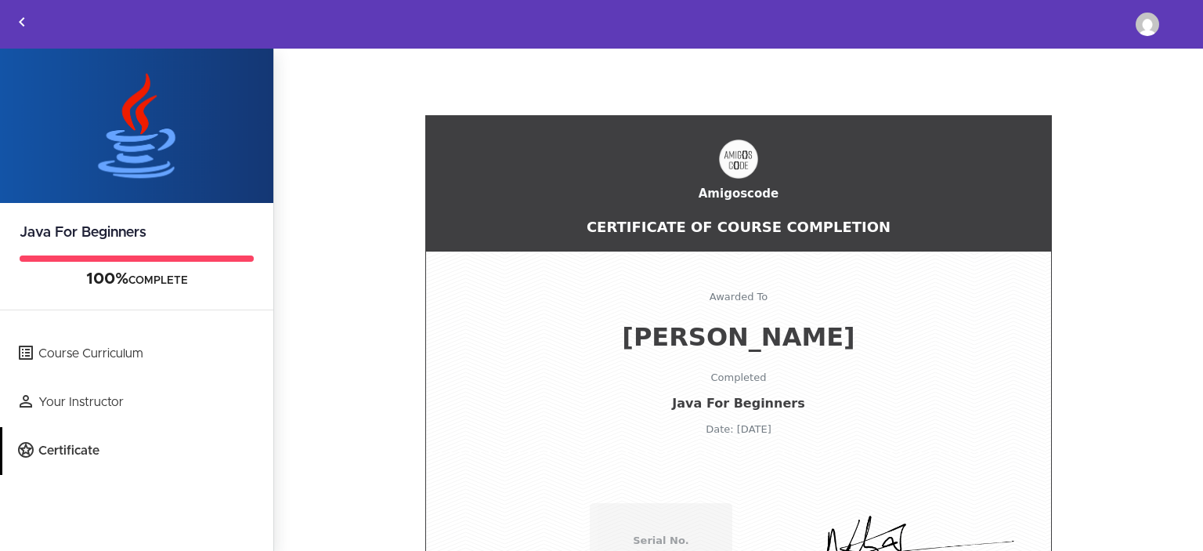  Describe the element at coordinates (661, 540) in the screenshot. I see `span: Serial No.` at that location.